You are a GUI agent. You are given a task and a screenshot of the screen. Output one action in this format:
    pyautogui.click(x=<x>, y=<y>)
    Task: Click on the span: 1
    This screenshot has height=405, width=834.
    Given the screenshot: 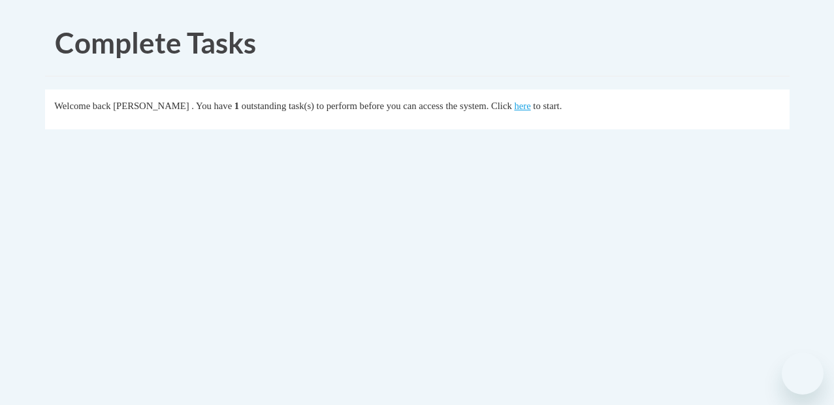 What is the action you would take?
    pyautogui.click(x=236, y=106)
    